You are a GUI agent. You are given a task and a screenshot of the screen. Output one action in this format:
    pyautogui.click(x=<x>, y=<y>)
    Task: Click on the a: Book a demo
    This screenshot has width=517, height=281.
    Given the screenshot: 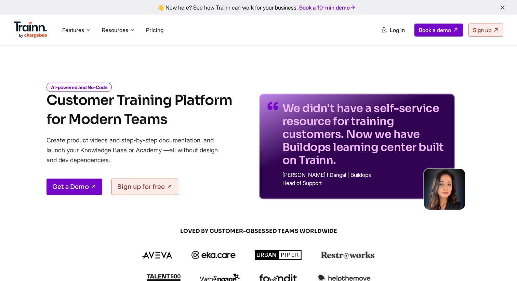 What is the action you would take?
    pyautogui.click(x=439, y=30)
    